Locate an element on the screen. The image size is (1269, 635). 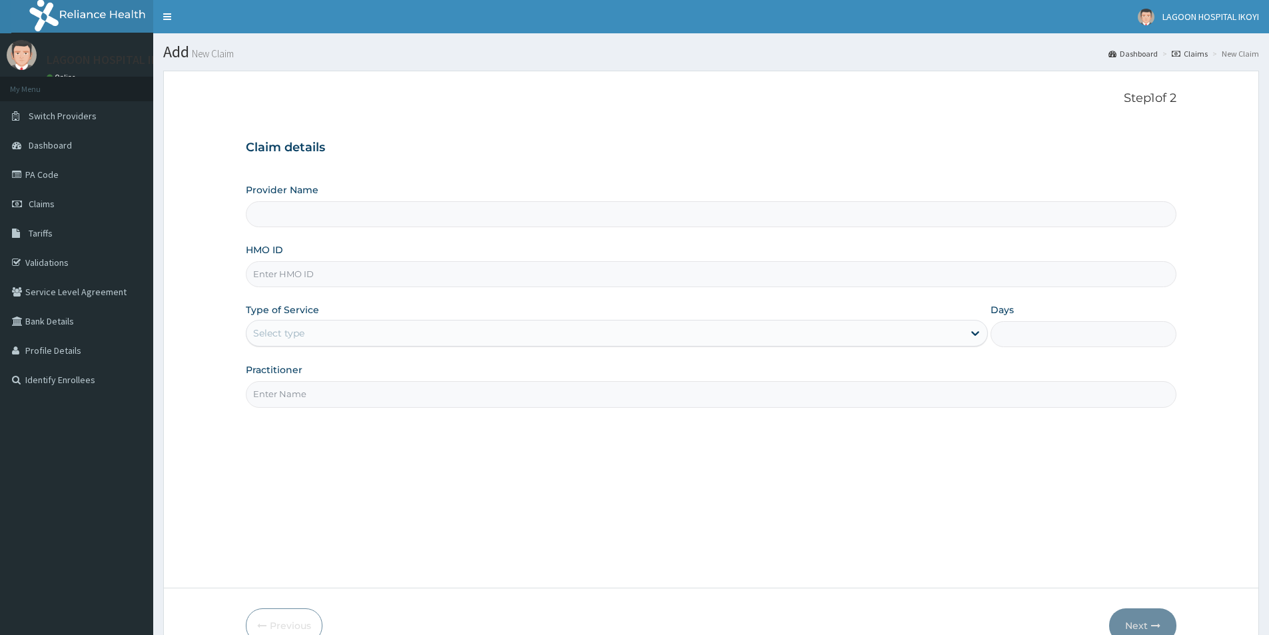
a: Dashboard is located at coordinates (1133, 53).